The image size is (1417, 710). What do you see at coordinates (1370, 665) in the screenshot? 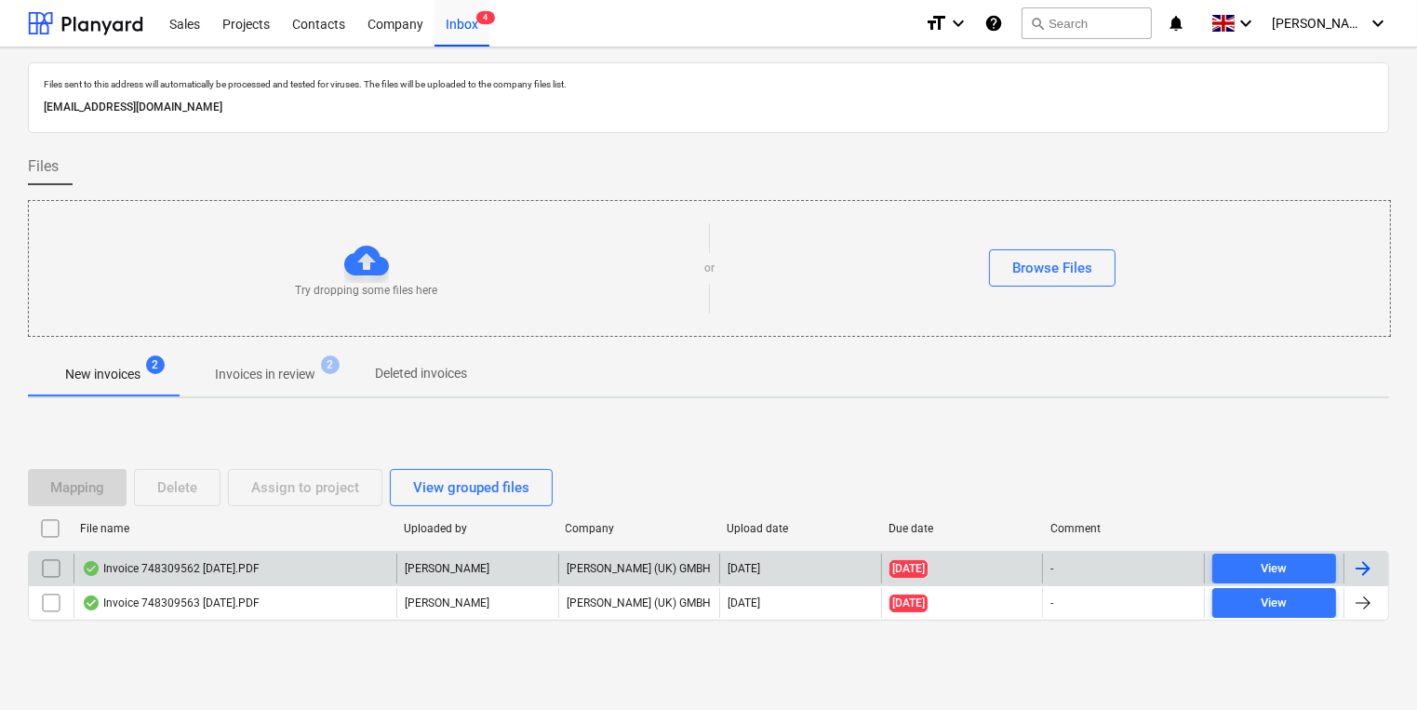
I see `div: Chat Widget` at bounding box center [1370, 665].